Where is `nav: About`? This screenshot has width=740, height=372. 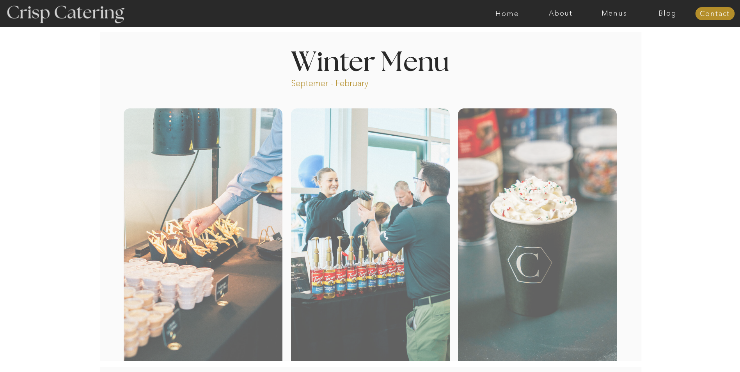
nav: About is located at coordinates (561, 14).